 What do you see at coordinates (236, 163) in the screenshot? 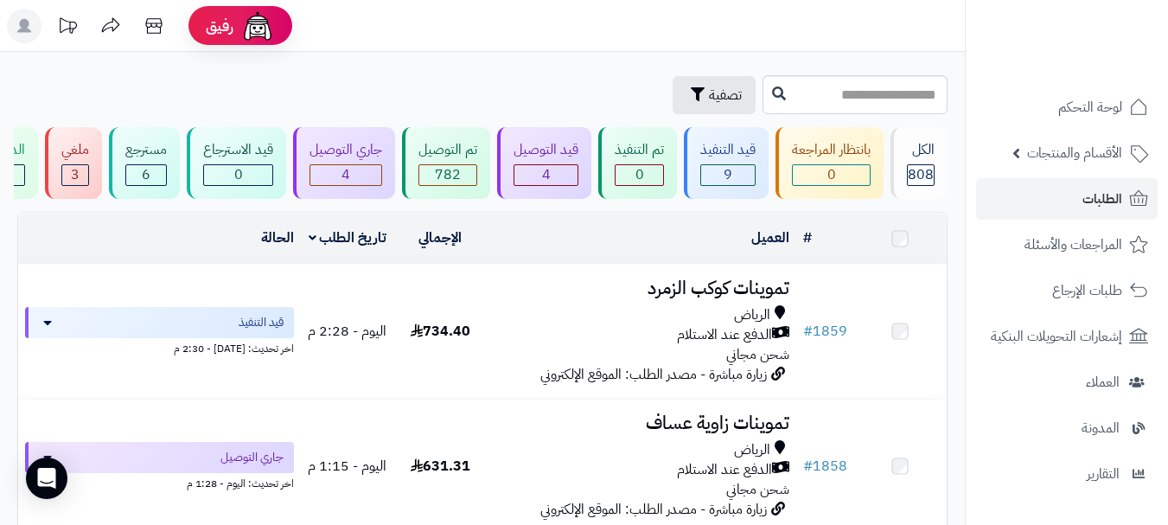
I see `a: قيد الاسترجاع 0` at bounding box center [236, 163].